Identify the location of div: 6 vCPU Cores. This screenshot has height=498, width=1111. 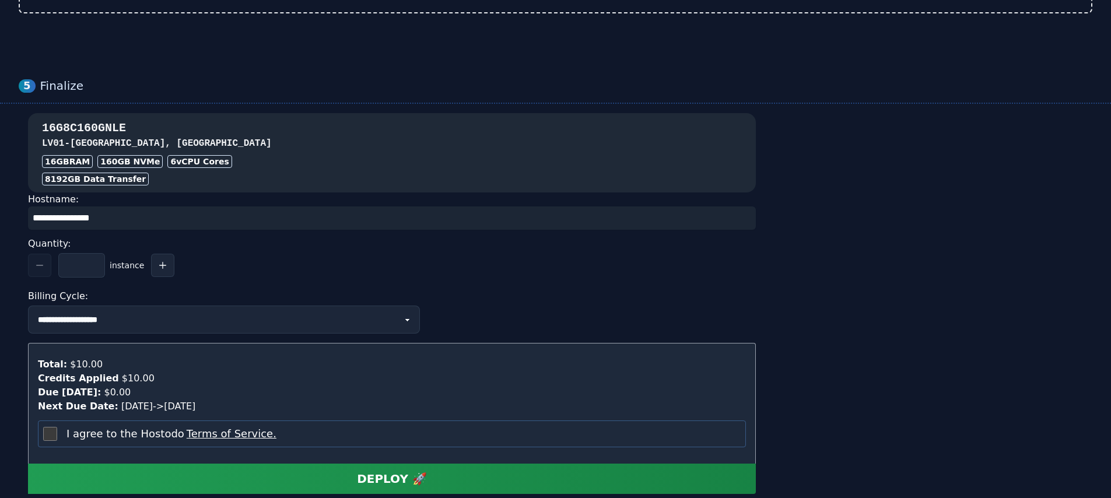
(199, 162).